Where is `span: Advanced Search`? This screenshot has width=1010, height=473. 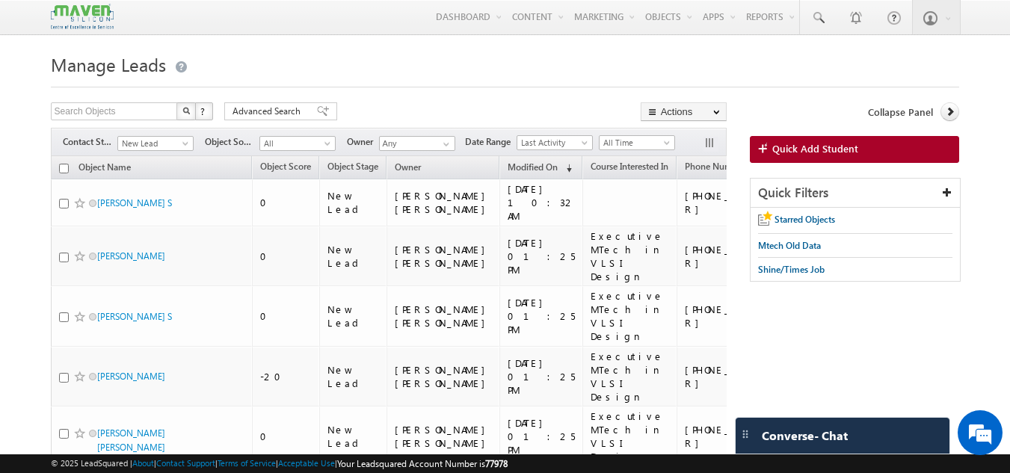 span: Advanced Search is located at coordinates (268, 111).